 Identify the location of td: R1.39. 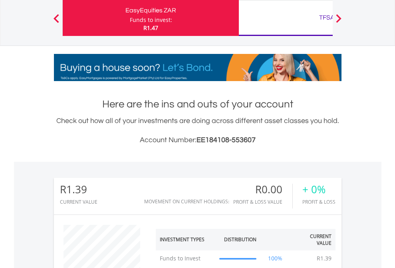
(324, 259).